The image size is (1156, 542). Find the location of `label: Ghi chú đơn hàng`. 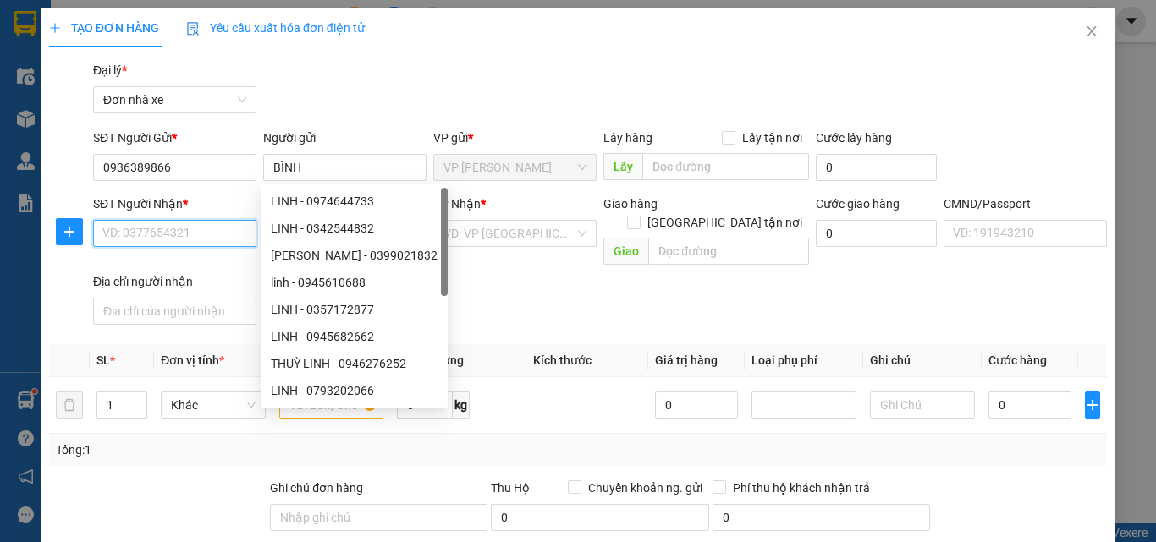

label: Ghi chú đơn hàng is located at coordinates (317, 488).